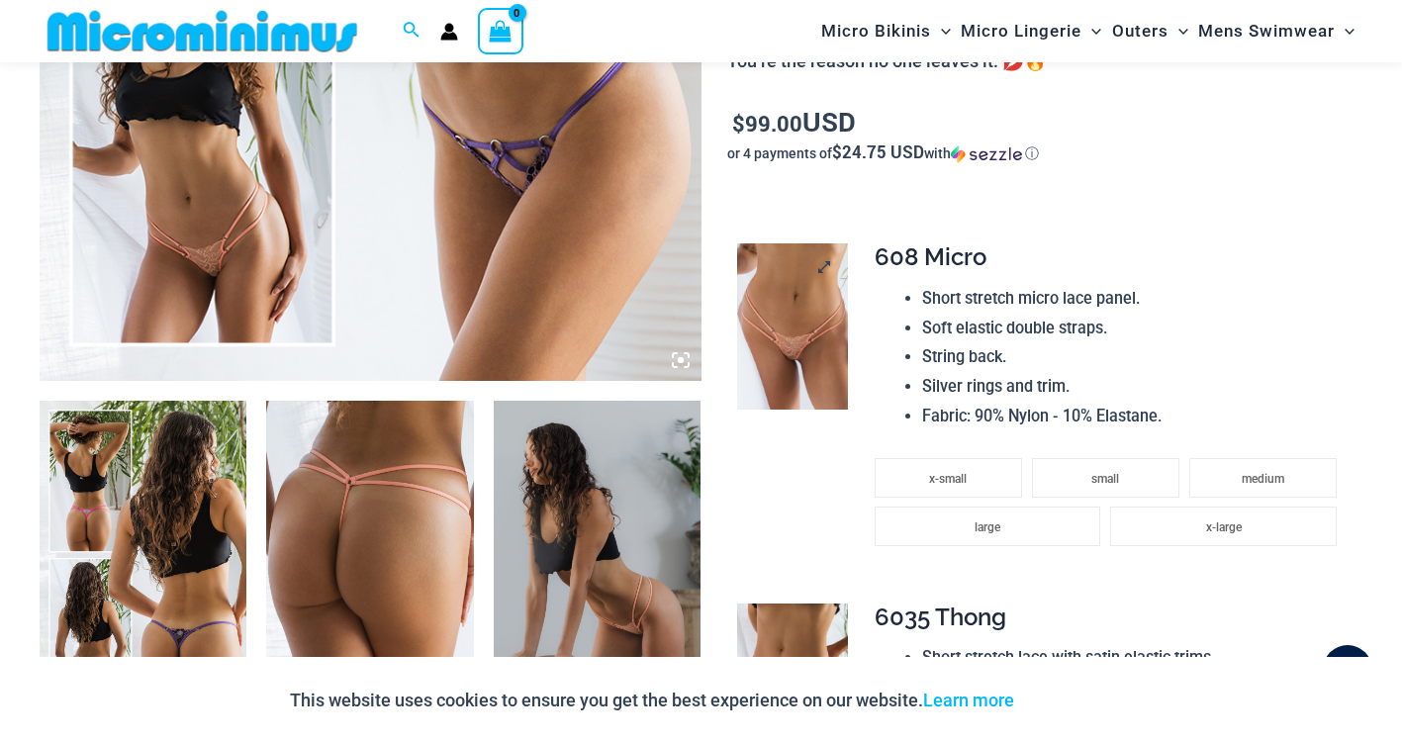 Image resolution: width=1402 pixels, height=744 pixels. Describe the element at coordinates (652, 700) in the screenshot. I see `p: This website uses cookies to ensure you get the best experience on our website.` at that location.